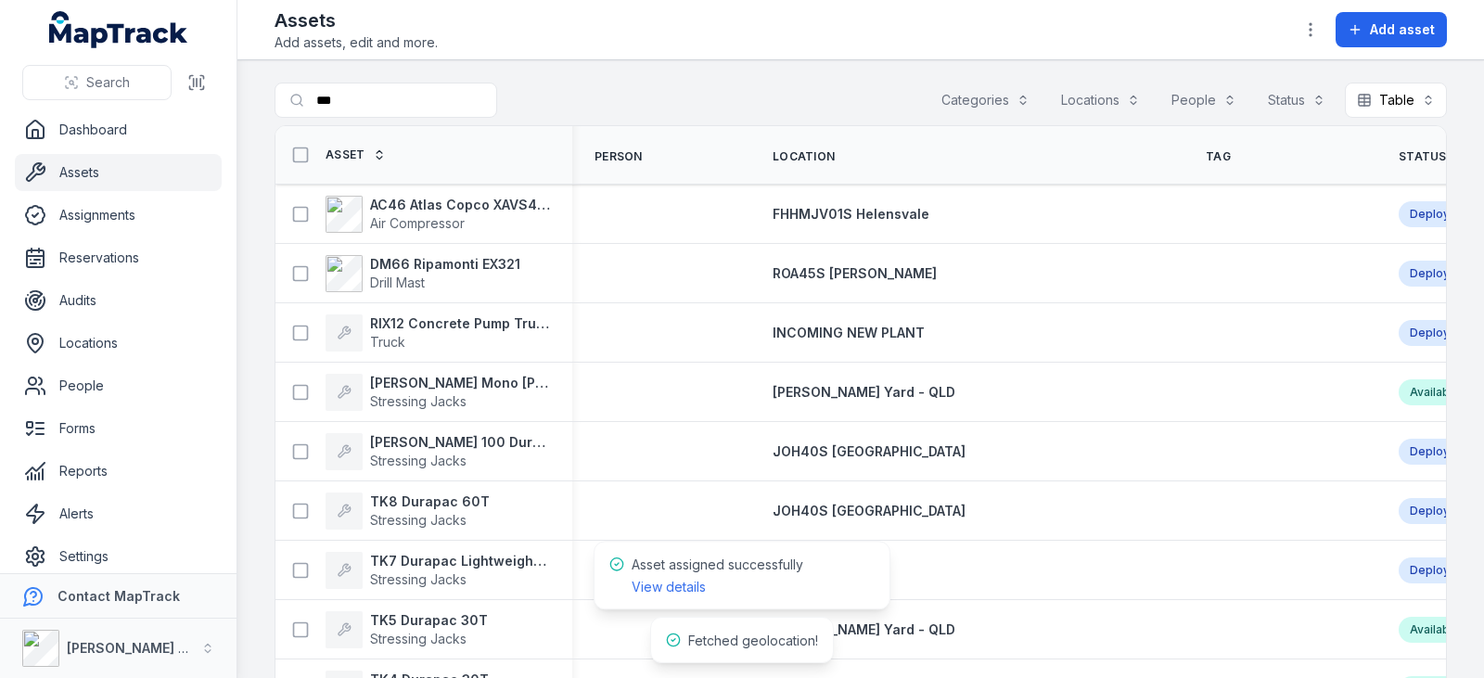 Image resolution: width=1484 pixels, height=678 pixels. Describe the element at coordinates (619, 157) in the screenshot. I see `span: Person` at that location.